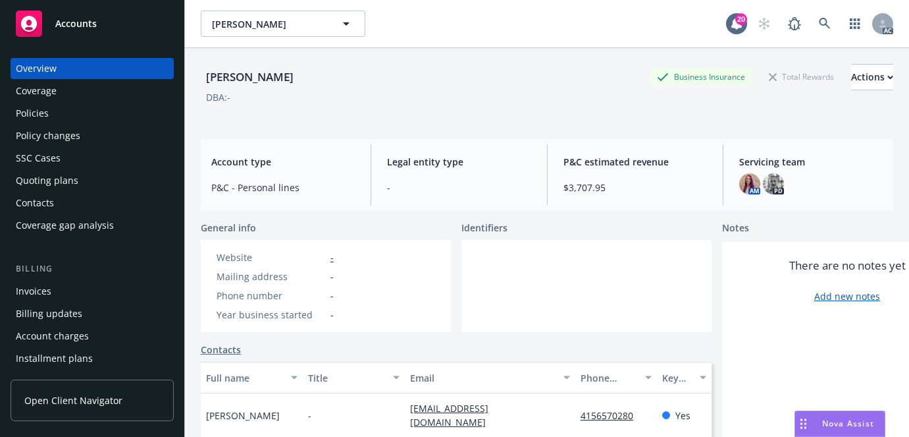 The image size is (909, 437). Describe the element at coordinates (872, 77) in the screenshot. I see `div: Actions` at that location.